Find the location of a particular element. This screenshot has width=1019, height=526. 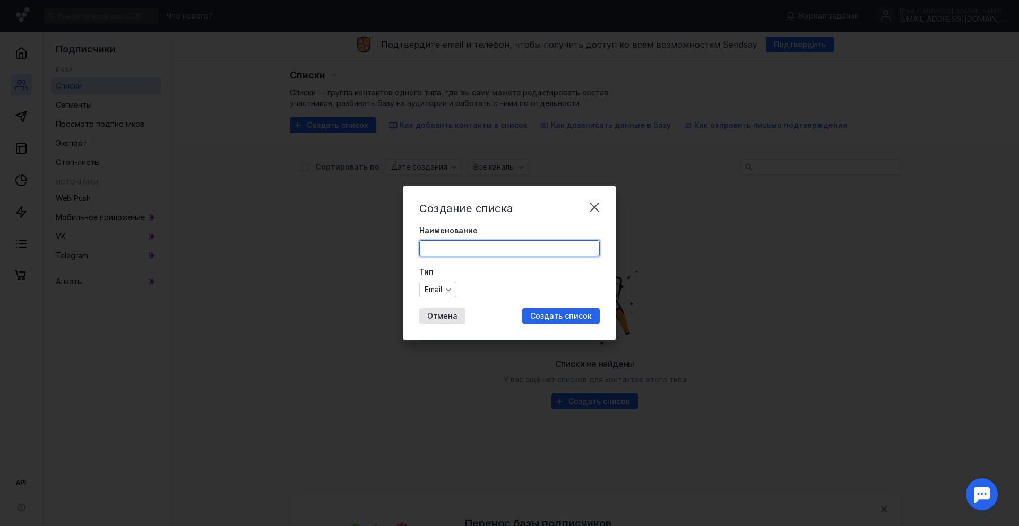

span: Отмена is located at coordinates (442, 316).